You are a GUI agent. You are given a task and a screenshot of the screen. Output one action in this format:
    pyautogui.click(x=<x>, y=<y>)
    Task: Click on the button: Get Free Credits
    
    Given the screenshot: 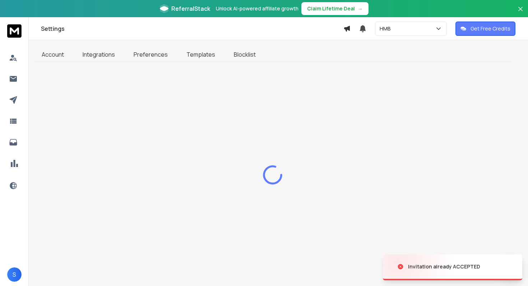 What is the action you would take?
    pyautogui.click(x=485, y=29)
    